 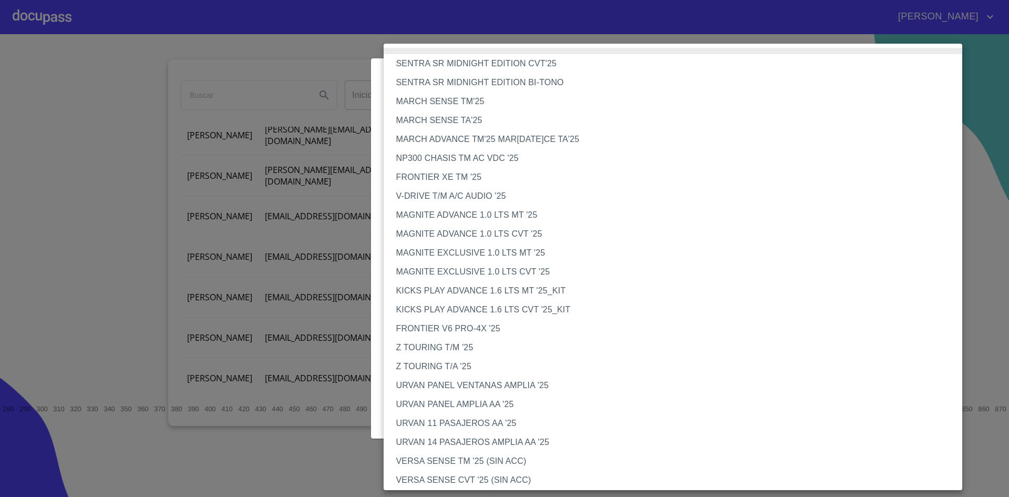 I want to click on li: NP300 CHASIS TM AC VDC '25, so click(x=677, y=158).